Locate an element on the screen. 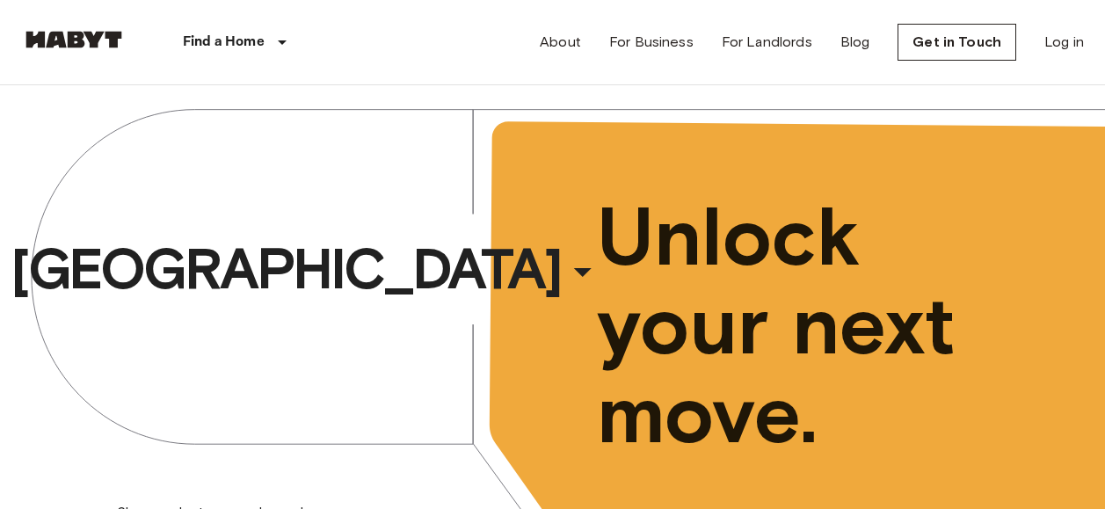 This screenshot has height=509, width=1105. img: Habyt is located at coordinates (74, 40).